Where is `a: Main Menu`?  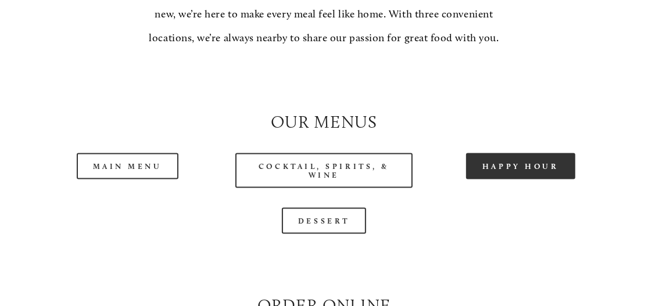 a: Main Menu is located at coordinates (127, 166).